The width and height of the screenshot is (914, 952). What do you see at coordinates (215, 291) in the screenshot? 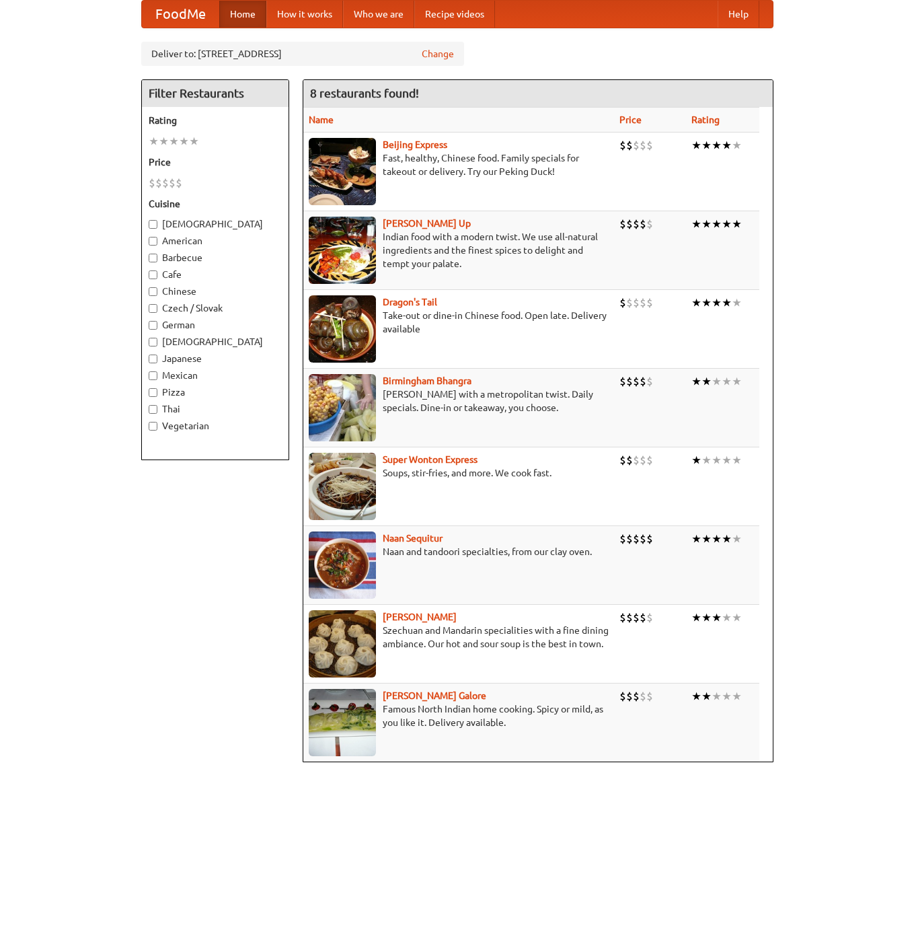
I see `label: Chinese` at bounding box center [215, 291].